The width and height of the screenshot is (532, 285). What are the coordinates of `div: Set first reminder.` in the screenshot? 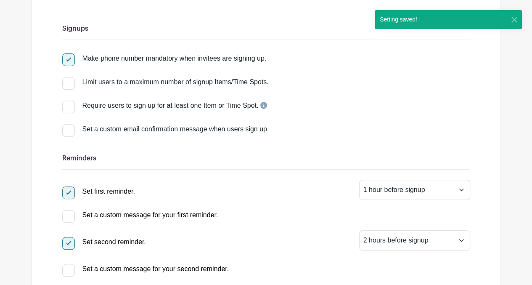 It's located at (109, 192).